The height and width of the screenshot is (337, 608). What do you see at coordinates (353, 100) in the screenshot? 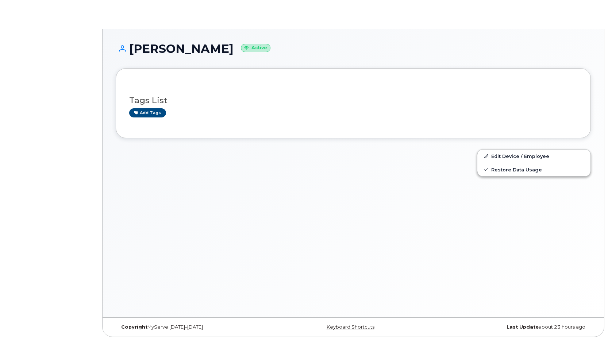
I see `h3: Tags List` at bounding box center [353, 100].